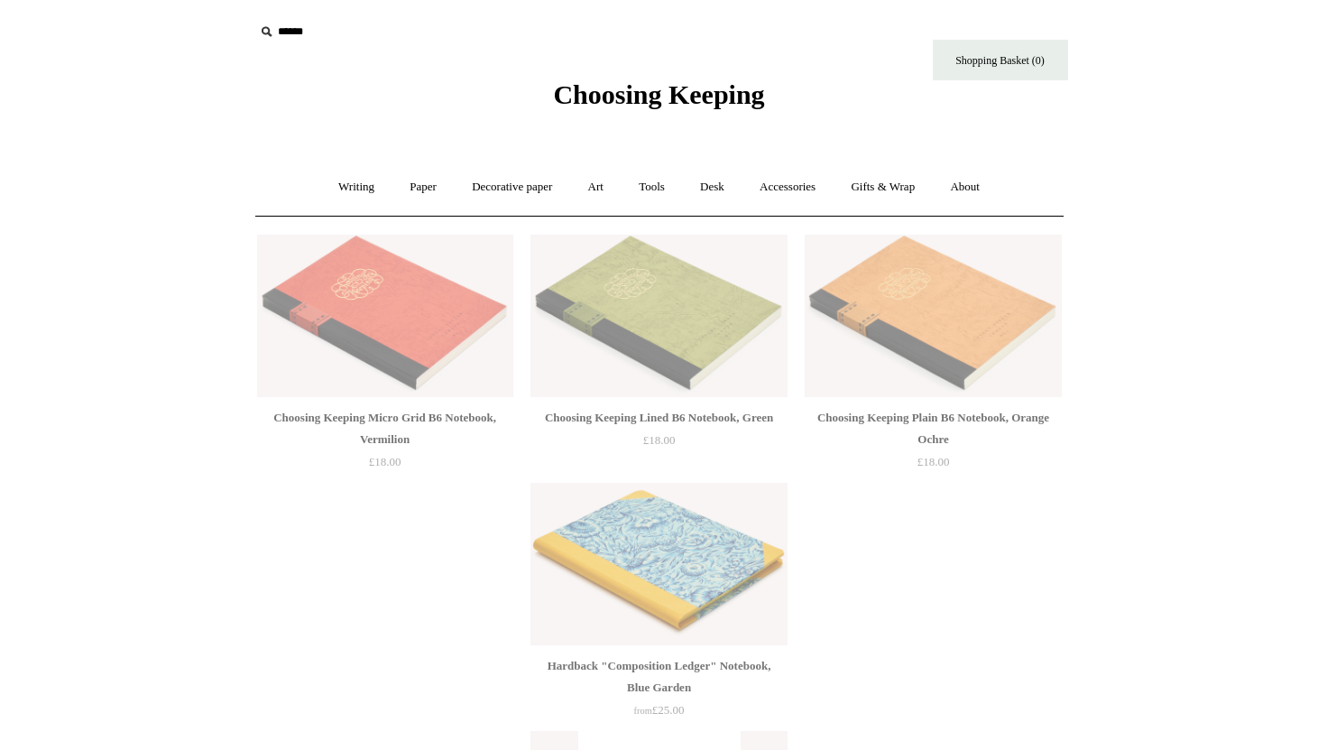 The image size is (1318, 750). What do you see at coordinates (788, 187) in the screenshot?
I see `a: Accessories` at bounding box center [788, 187].